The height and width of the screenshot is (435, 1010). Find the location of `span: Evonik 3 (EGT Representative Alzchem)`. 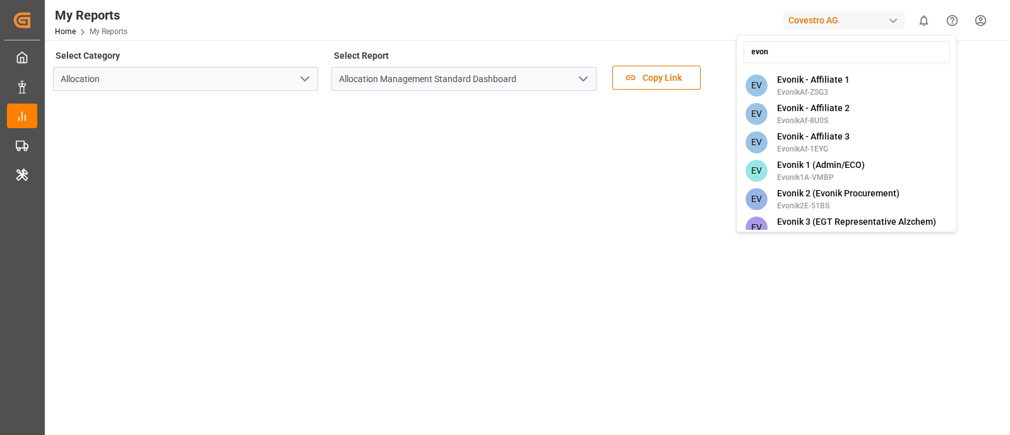

span: Evonik 3 (EGT Representative Alzchem) is located at coordinates (856, 222).